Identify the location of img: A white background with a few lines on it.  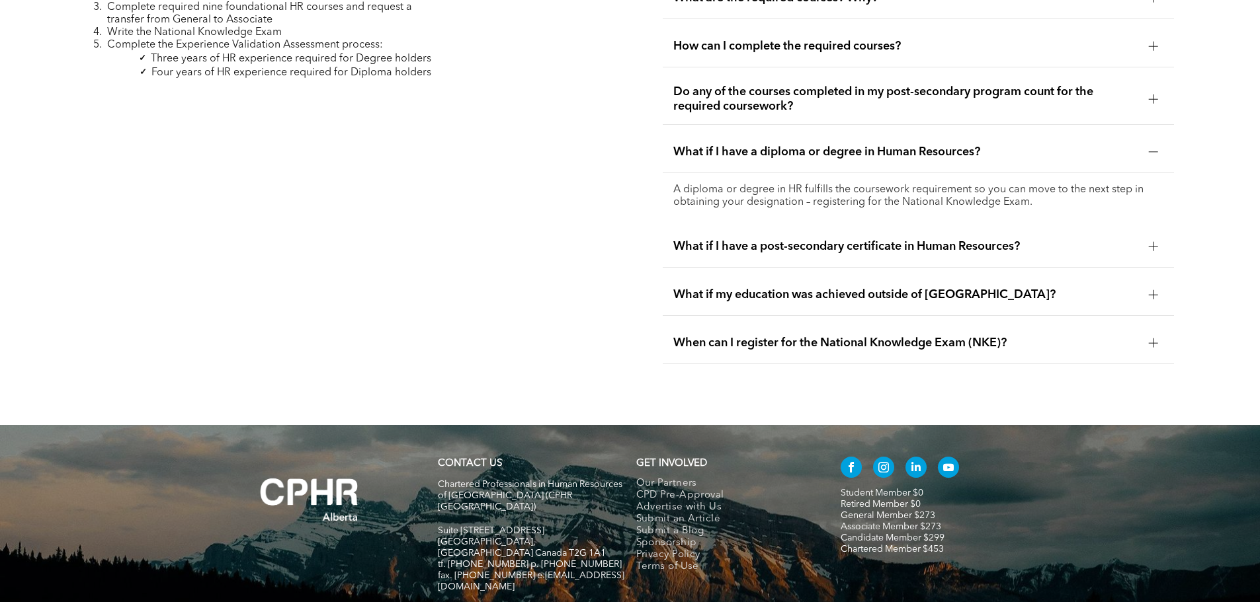
(310, 500).